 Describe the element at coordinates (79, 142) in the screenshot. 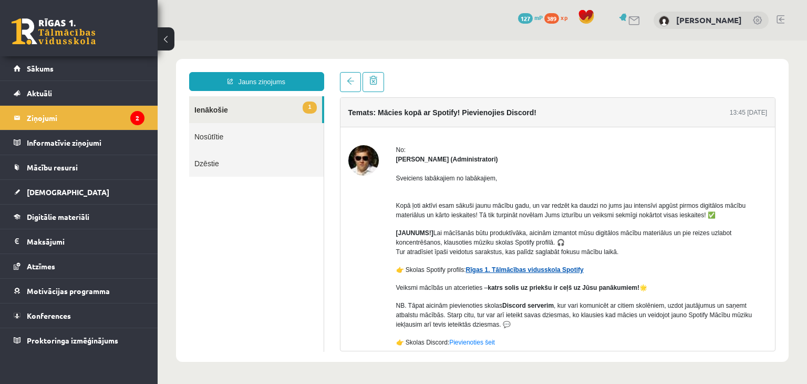

I see `a: Informatīvie ziņojumi` at that location.